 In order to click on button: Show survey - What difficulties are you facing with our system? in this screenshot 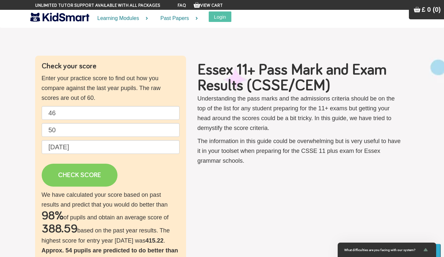, I will do `click(387, 250)`.